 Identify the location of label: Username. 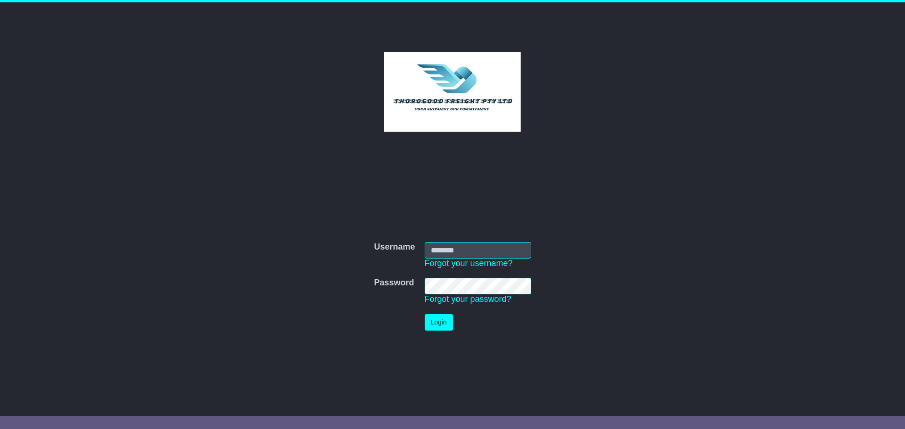
(394, 247).